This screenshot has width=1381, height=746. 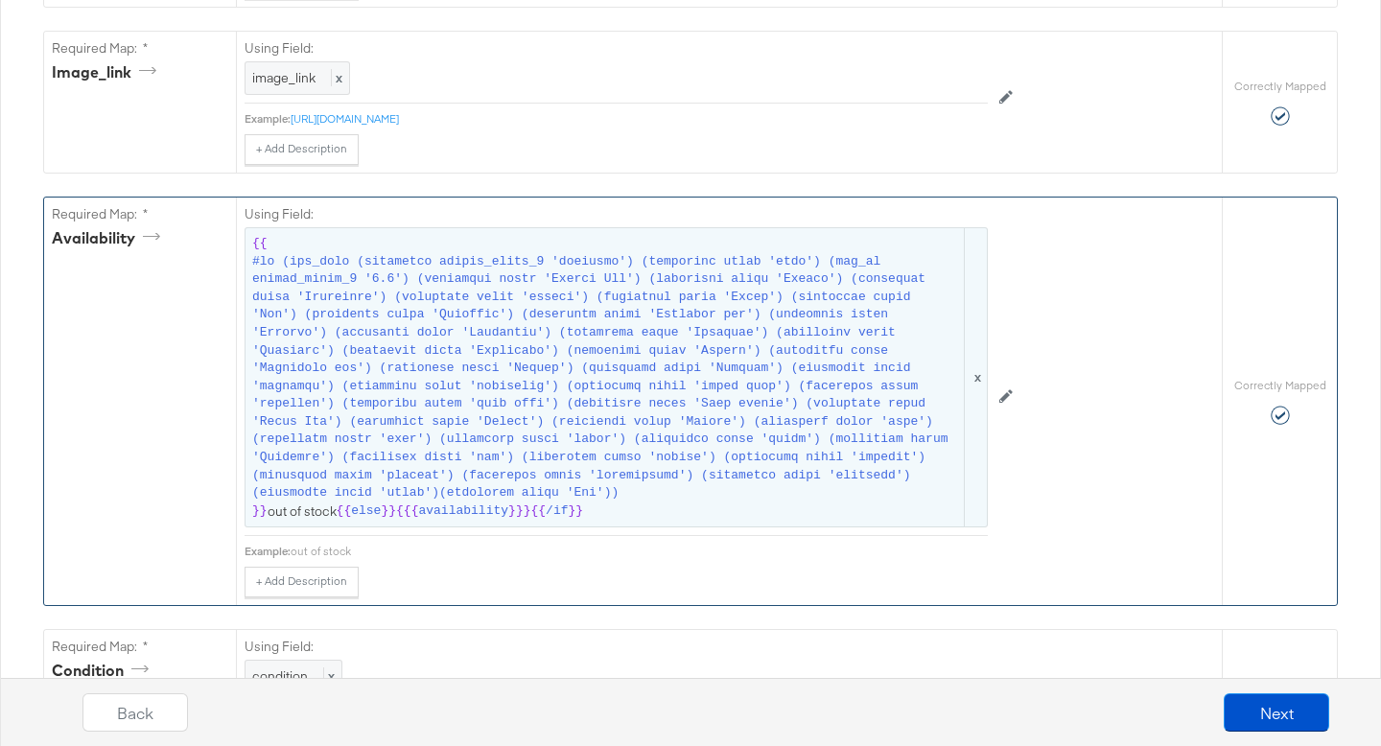 What do you see at coordinates (104, 671) in the screenshot?
I see `div: condition` at bounding box center [104, 671].